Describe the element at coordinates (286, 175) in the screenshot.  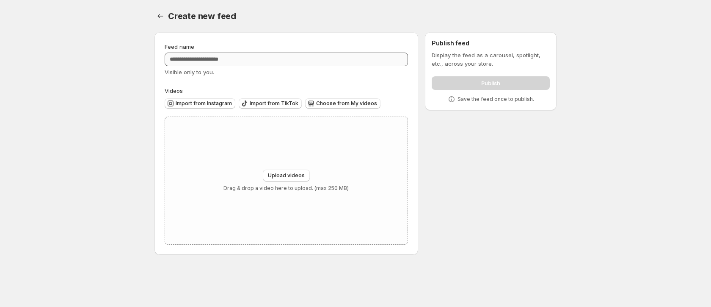
I see `span: Upload videos` at that location.